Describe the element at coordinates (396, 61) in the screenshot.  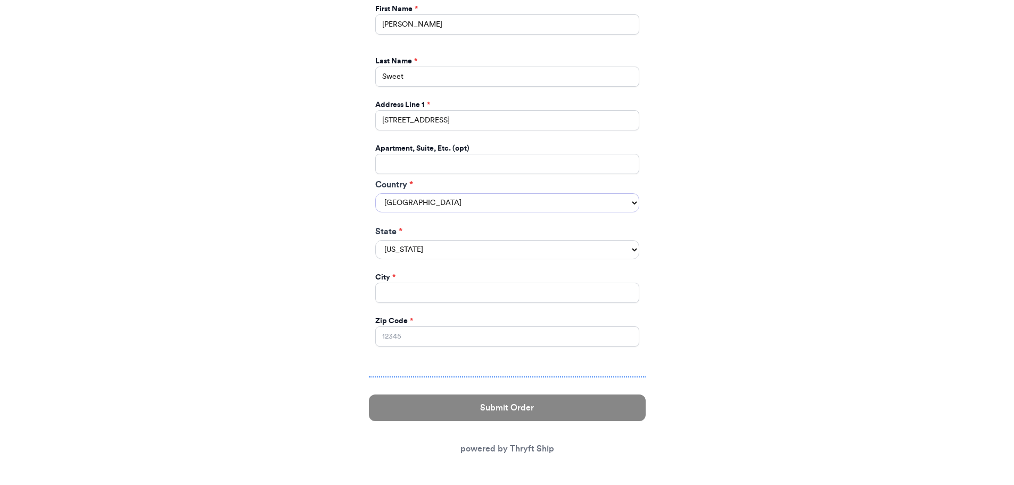
I see `label: Last Name` at that location.